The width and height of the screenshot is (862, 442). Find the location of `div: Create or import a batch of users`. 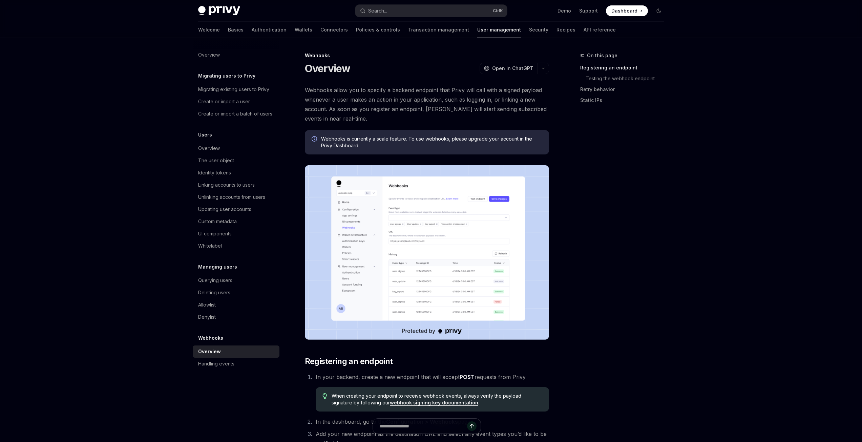

div: Create or import a batch of users is located at coordinates (235, 114).